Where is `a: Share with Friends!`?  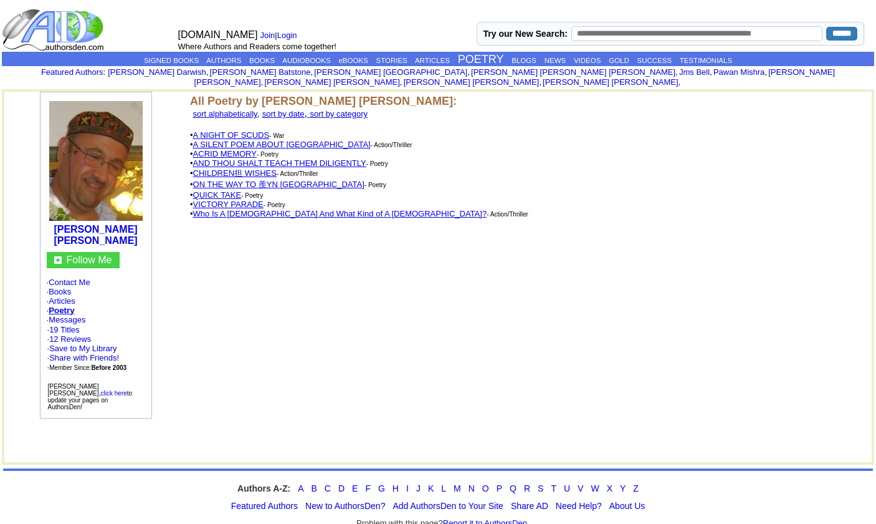
a: Share with Friends! is located at coordinates (84, 357).